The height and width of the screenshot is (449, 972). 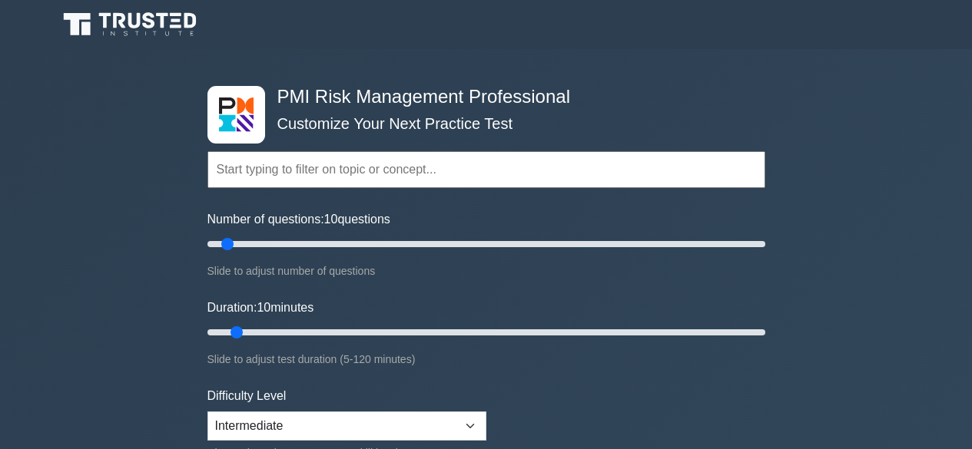 What do you see at coordinates (486, 170) in the screenshot?
I see `input: Start typing to filter on topic or concept...` at bounding box center [486, 170].